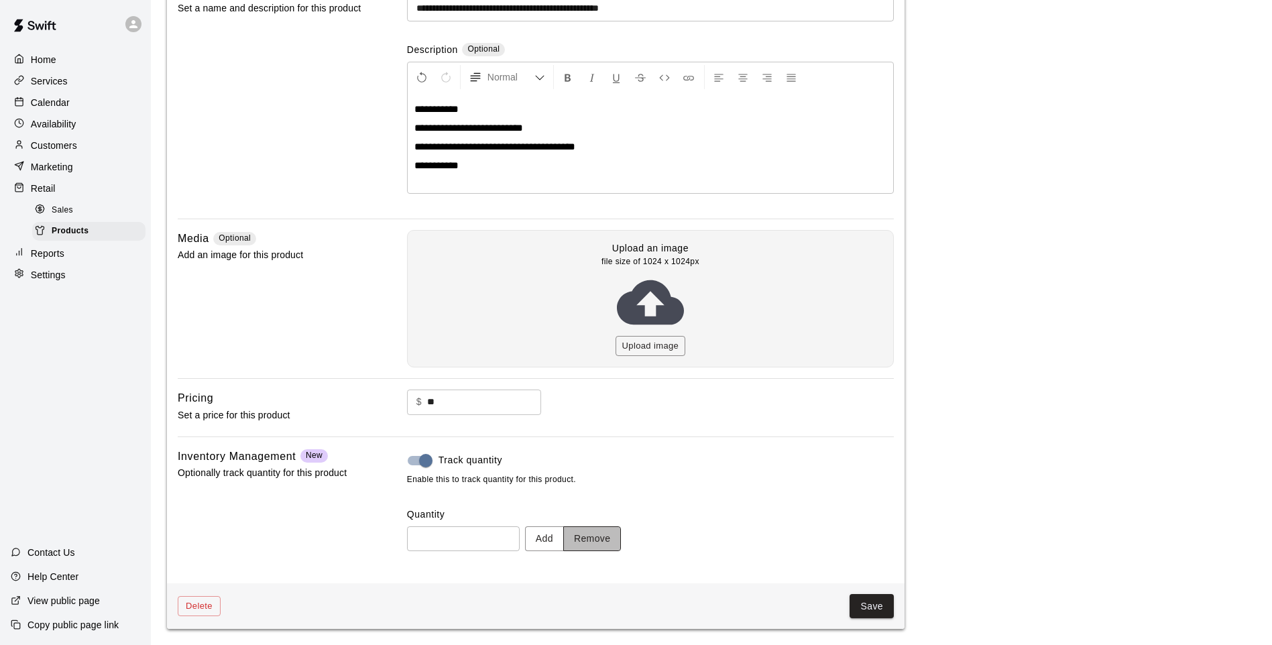 This screenshot has width=1272, height=645. I want to click on div: Marketing, so click(75, 167).